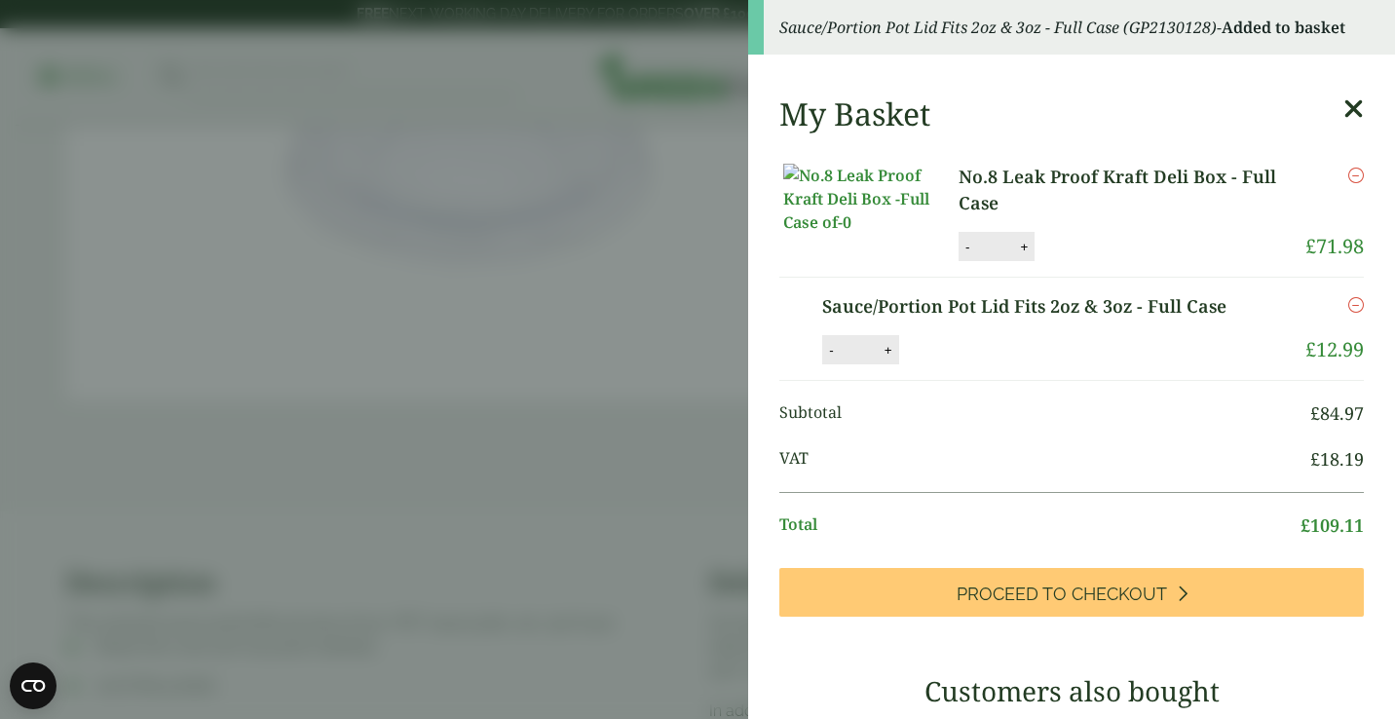 This screenshot has height=719, width=1395. Describe the element at coordinates (1062, 594) in the screenshot. I see `span: Proceed to Checkout` at that location.